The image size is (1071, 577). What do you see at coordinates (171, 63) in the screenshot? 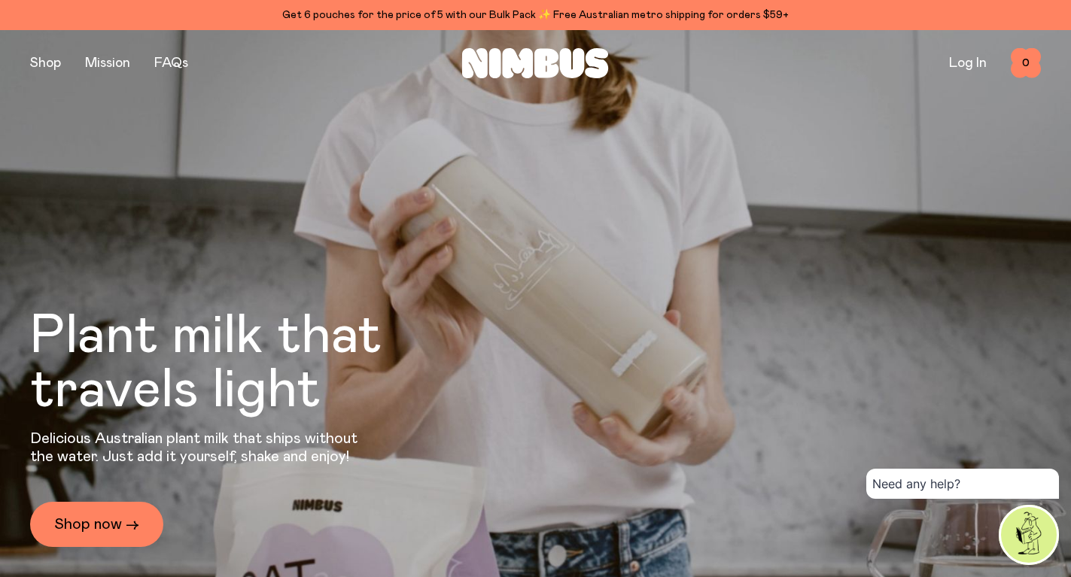
I see `a: FAQs` at bounding box center [171, 63].